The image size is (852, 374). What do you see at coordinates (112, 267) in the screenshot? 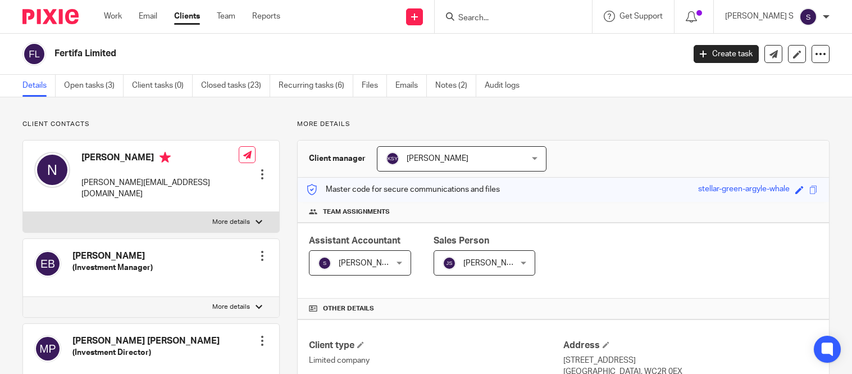
I see `h5: (Investment Manager)` at bounding box center [112, 267].